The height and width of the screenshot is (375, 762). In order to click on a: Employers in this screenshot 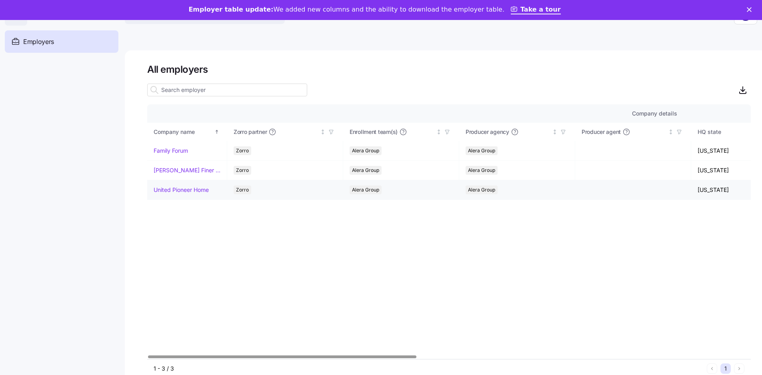, I will do `click(62, 42)`.